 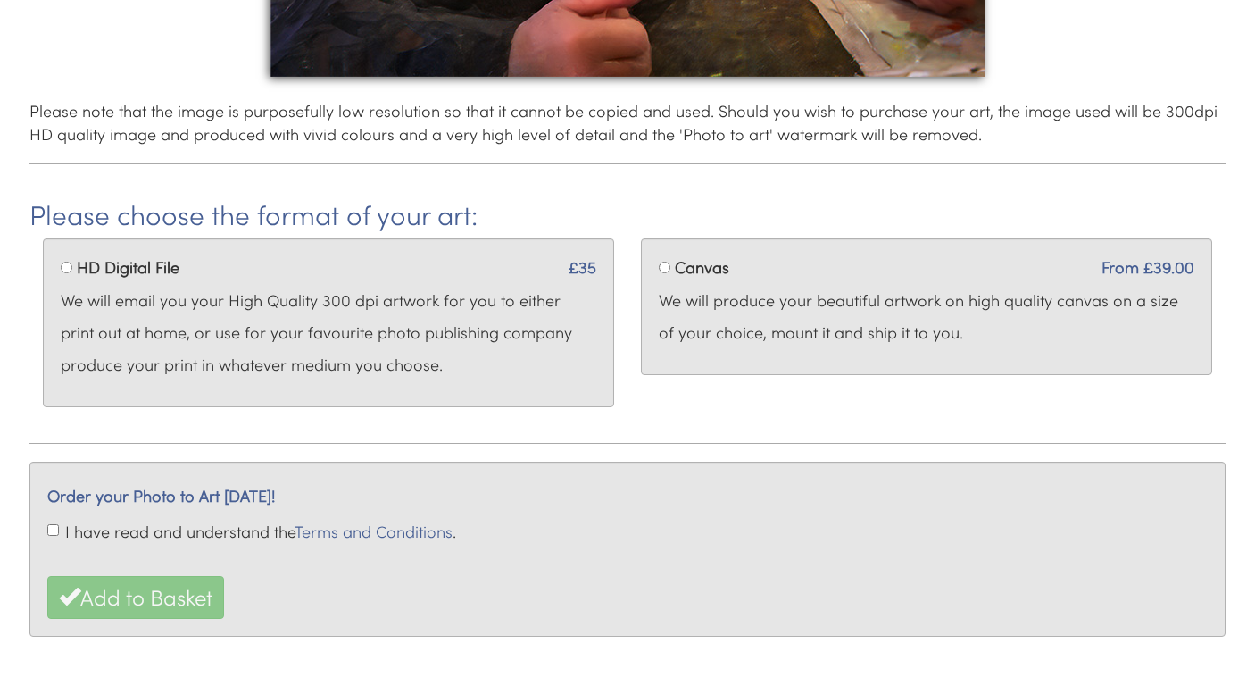 I want to click on label: I have read and understand the ., so click(x=252, y=532).